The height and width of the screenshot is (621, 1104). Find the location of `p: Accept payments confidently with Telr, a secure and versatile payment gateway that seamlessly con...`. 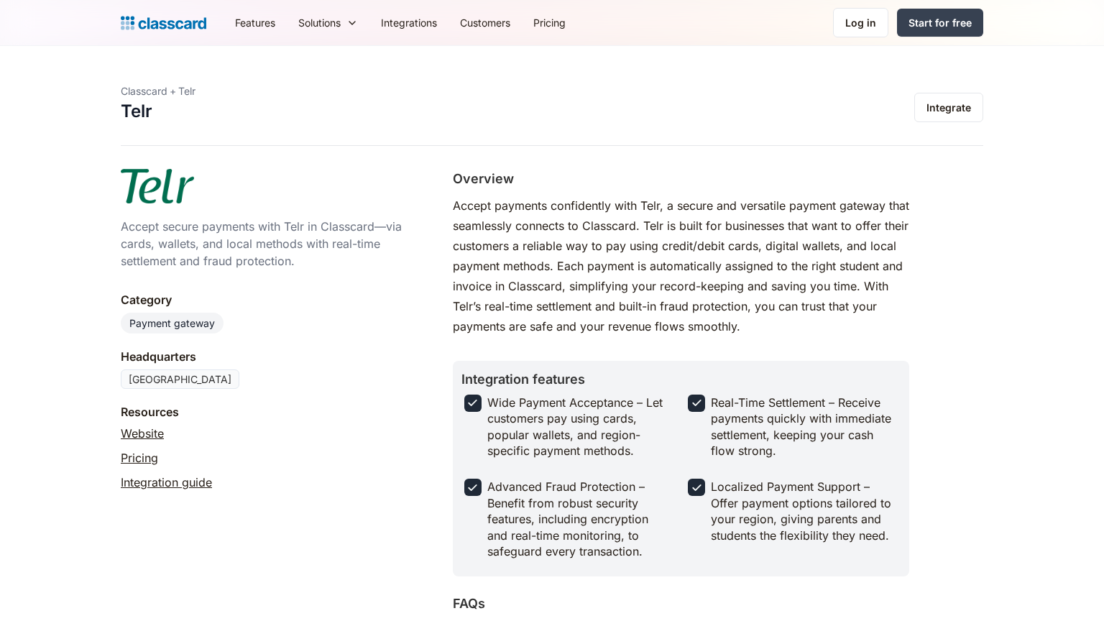

p: Accept payments confidently with Telr, a secure and versatile payment gateway that seamlessly con... is located at coordinates (681, 266).